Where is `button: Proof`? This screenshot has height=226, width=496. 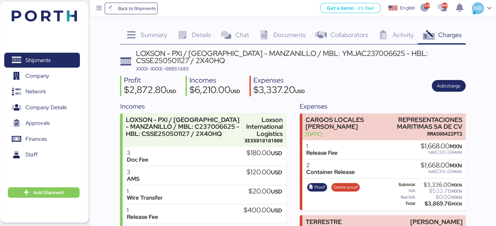
button: Proof is located at coordinates (317, 188).